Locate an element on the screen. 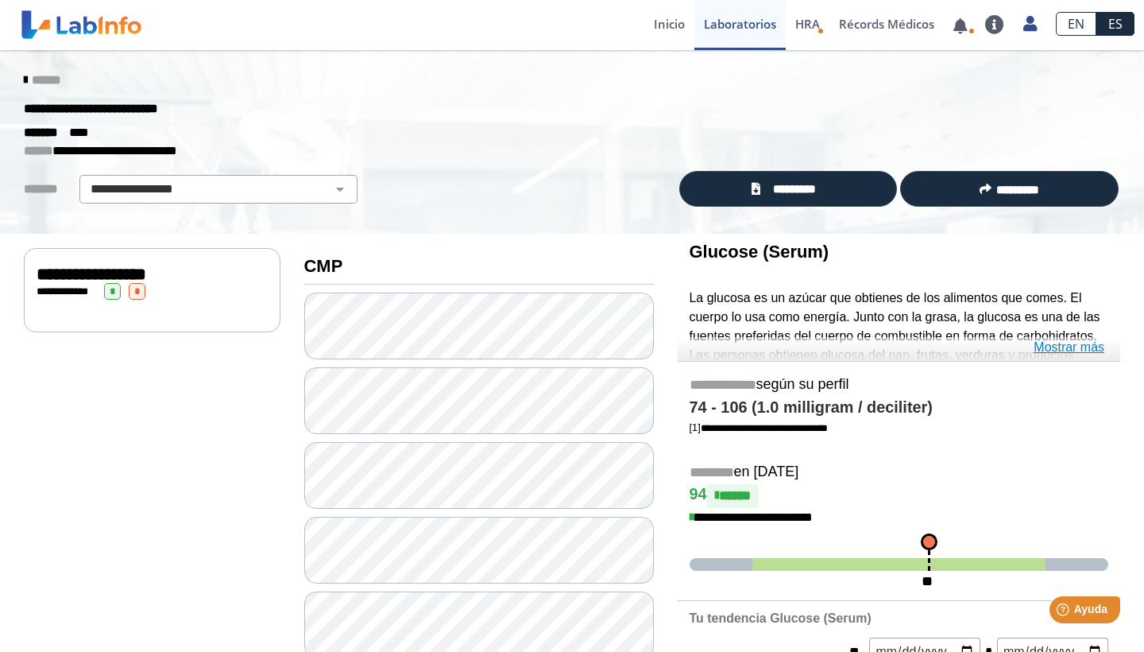 The height and width of the screenshot is (652, 1144). span: HRA is located at coordinates (807, 24).